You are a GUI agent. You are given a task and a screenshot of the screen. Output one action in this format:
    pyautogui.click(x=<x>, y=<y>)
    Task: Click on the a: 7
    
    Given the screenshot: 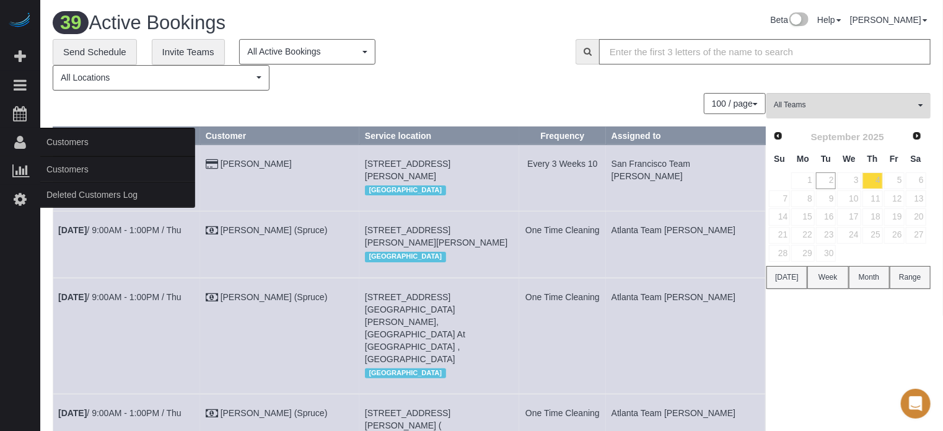 What is the action you would take?
    pyautogui.click(x=779, y=198)
    